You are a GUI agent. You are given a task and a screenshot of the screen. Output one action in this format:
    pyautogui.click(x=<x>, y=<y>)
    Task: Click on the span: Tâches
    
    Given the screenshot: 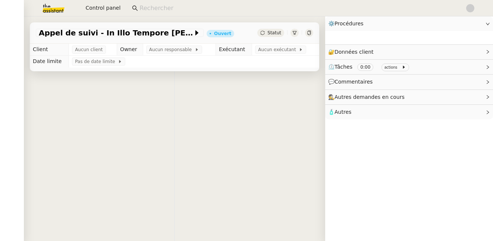 What is the action you would take?
    pyautogui.click(x=344, y=67)
    